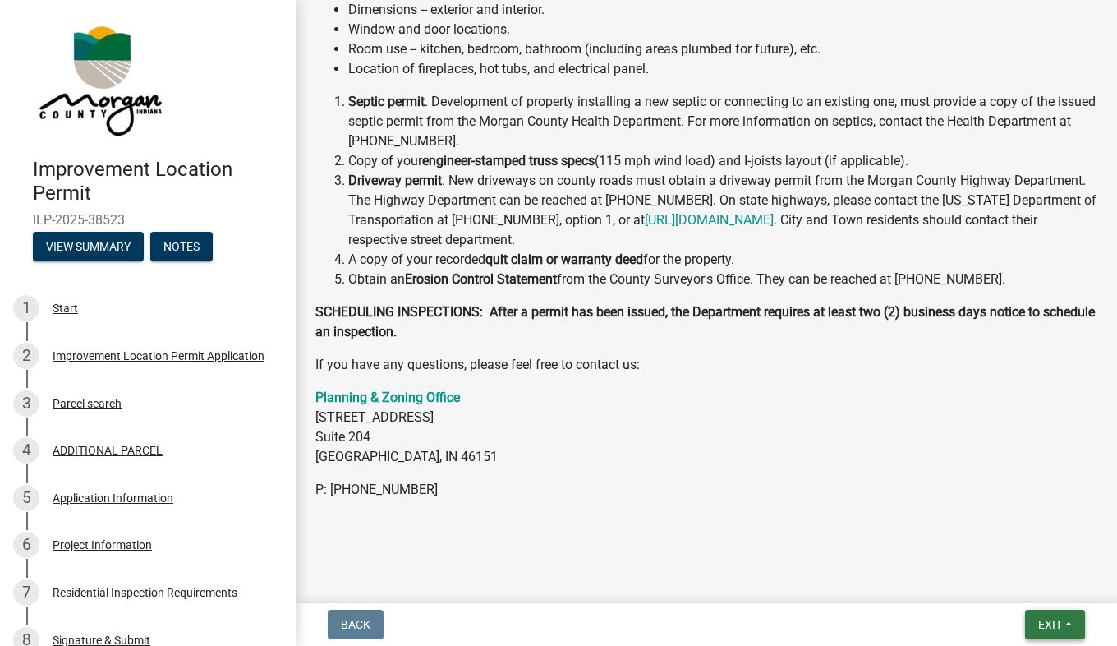  I want to click on div: Improvement Location Permit Application, so click(159, 356).